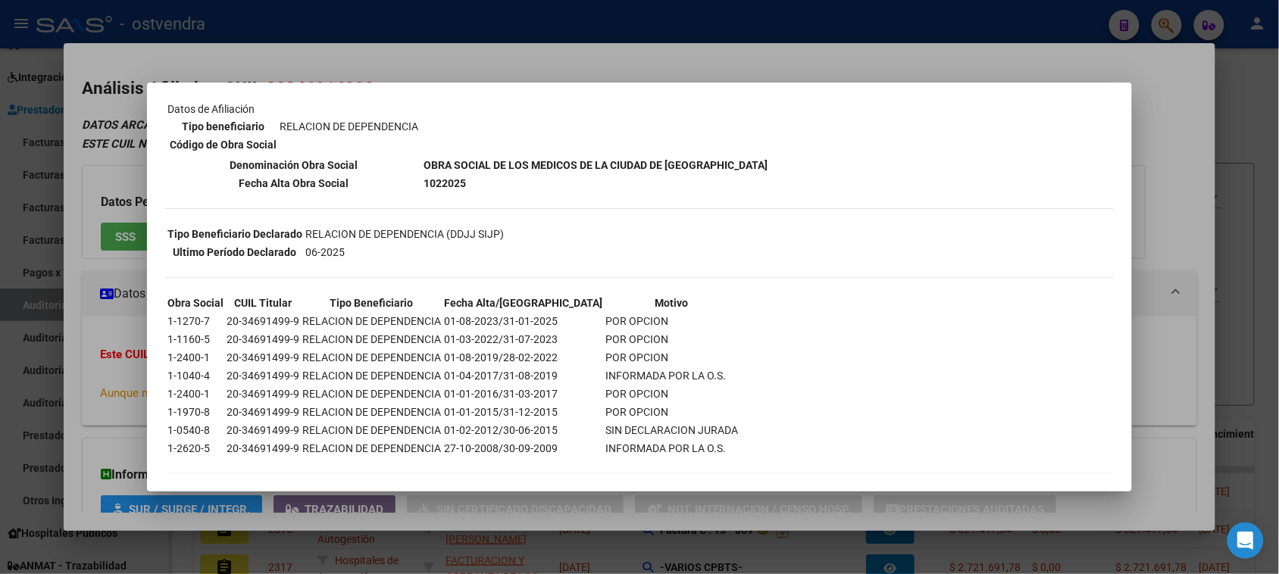 Image resolution: width=1279 pixels, height=574 pixels. Describe the element at coordinates (195, 412) in the screenshot. I see `td: 1-1970-8` at that location.